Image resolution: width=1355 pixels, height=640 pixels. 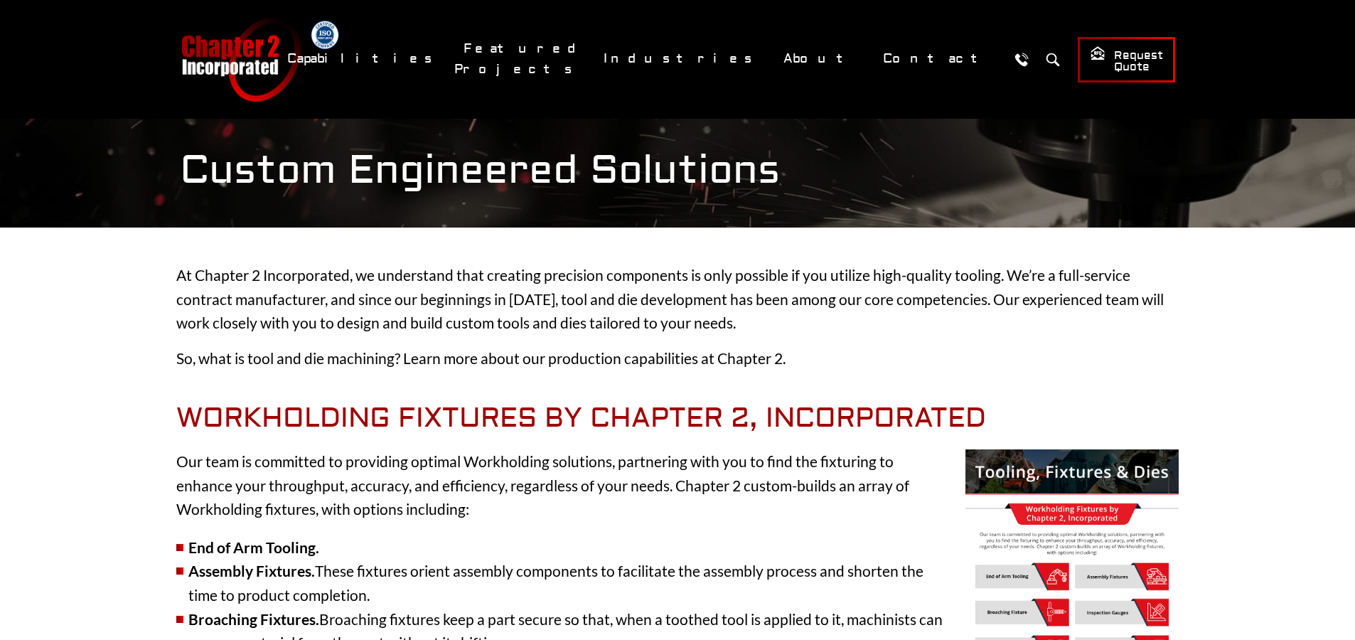 What do you see at coordinates (363, 58) in the screenshot?
I see `a: Capabilities` at bounding box center [363, 58].